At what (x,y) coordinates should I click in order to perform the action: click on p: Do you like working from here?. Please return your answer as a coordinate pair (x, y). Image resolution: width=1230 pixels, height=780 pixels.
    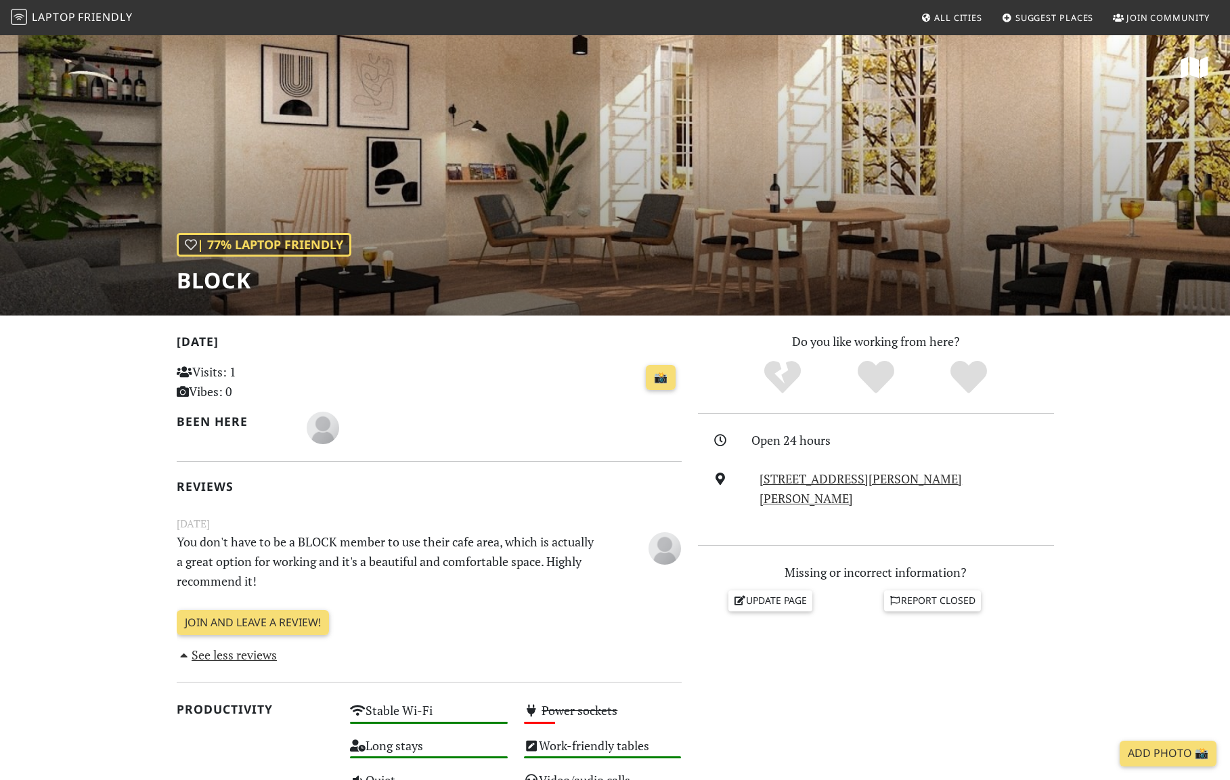
    Looking at the image, I should click on (876, 341).